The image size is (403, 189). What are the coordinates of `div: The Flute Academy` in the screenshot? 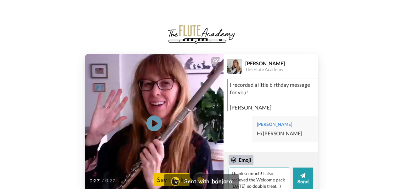 It's located at (281, 69).